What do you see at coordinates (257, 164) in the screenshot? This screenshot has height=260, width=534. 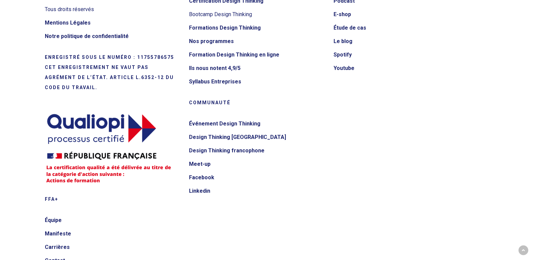 I see `a: Meet-up` at bounding box center [257, 164].